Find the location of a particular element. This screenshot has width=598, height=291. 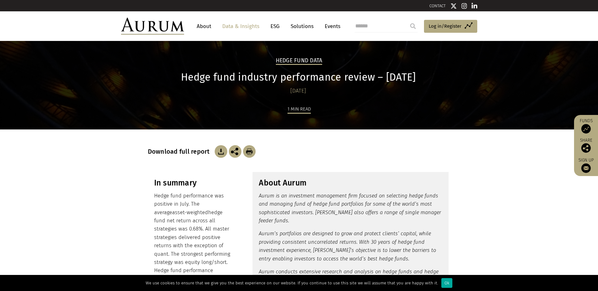

img: Sign up to our newsletter is located at coordinates (586, 168).